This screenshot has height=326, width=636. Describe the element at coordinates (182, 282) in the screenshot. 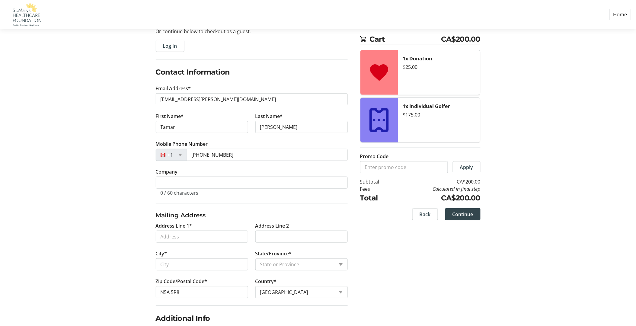

I see `label: Zip Code/Postal Code*` at that location.